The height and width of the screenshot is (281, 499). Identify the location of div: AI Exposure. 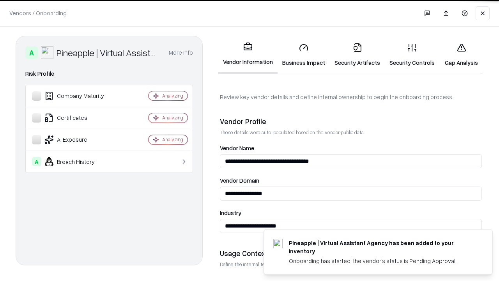
(78, 140).